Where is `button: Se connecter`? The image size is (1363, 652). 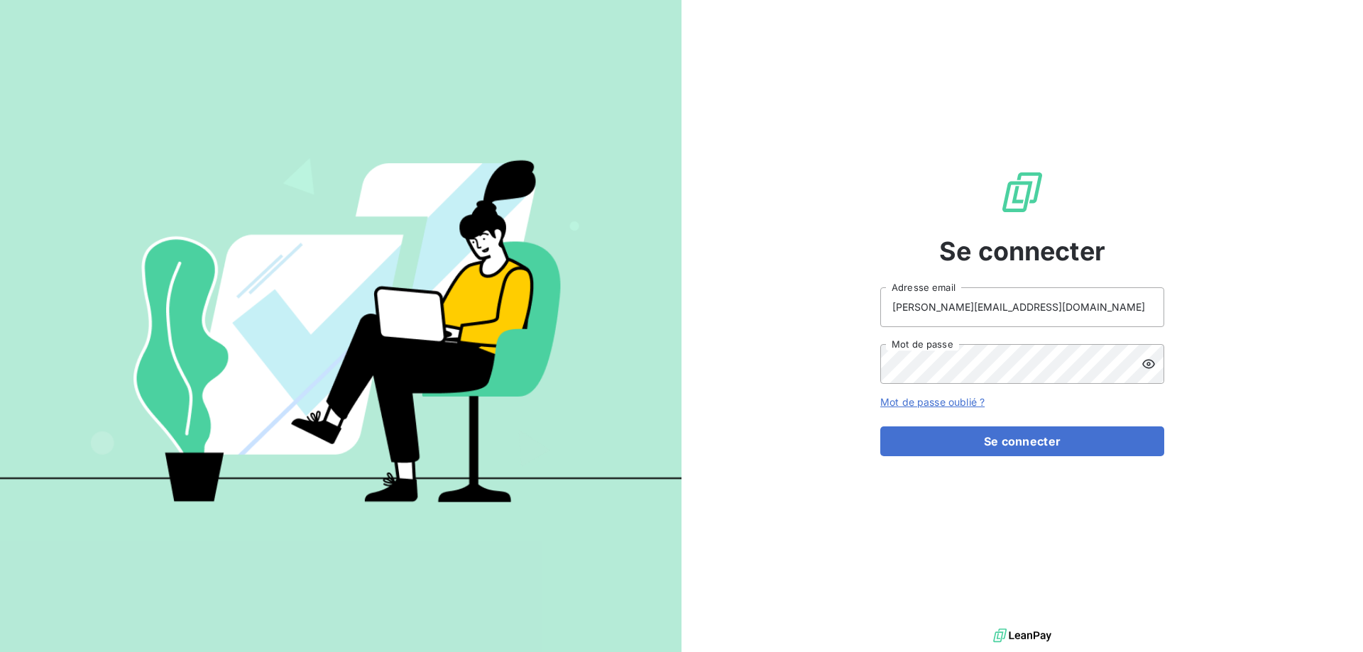
button: Se connecter is located at coordinates (1022, 442).